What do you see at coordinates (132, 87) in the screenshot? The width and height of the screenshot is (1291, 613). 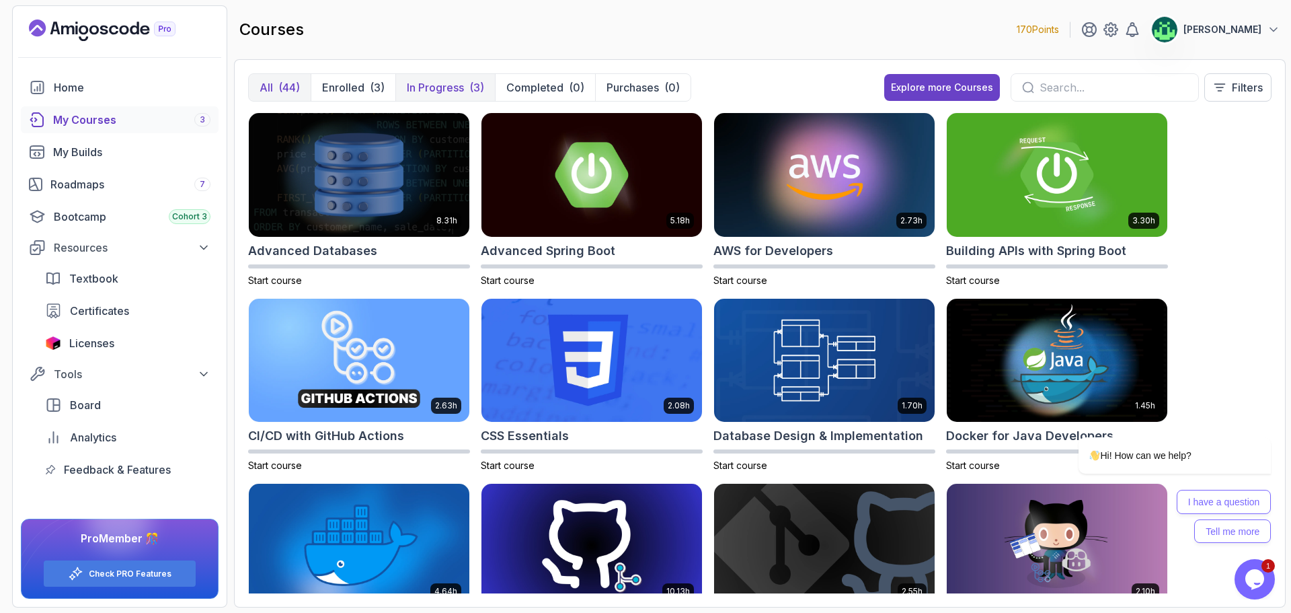 I see `div: Home` at bounding box center [132, 87].